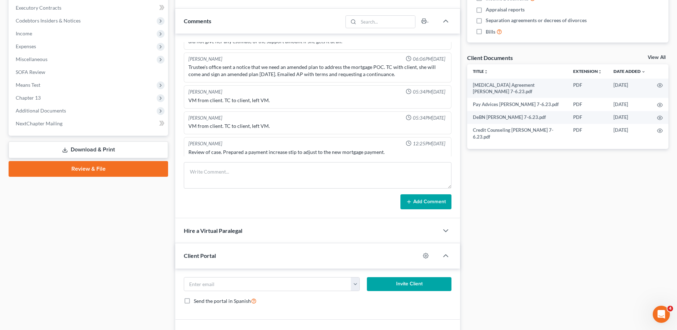 This screenshot has width=677, height=330. Describe the element at coordinates (48, 20) in the screenshot. I see `span: Codebtors Insiders & Notices` at that location.